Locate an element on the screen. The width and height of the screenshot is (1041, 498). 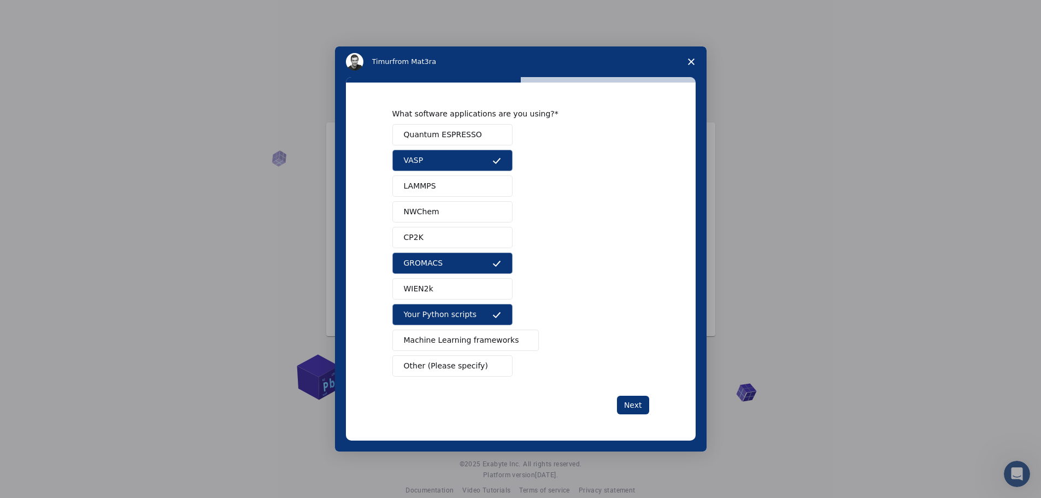
button: Your Python scripts is located at coordinates (452, 314).